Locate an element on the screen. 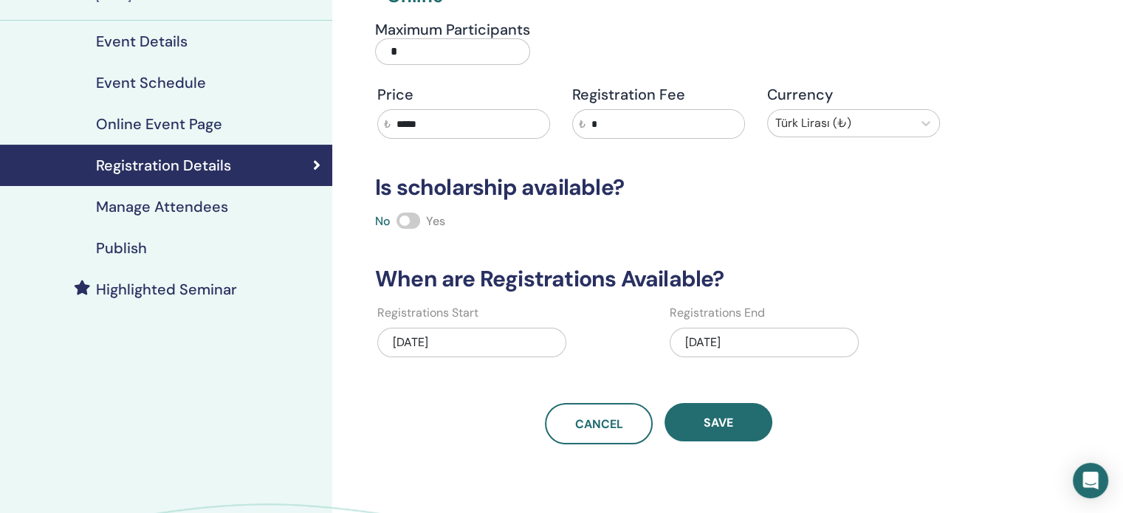  button: Save is located at coordinates (718, 422).